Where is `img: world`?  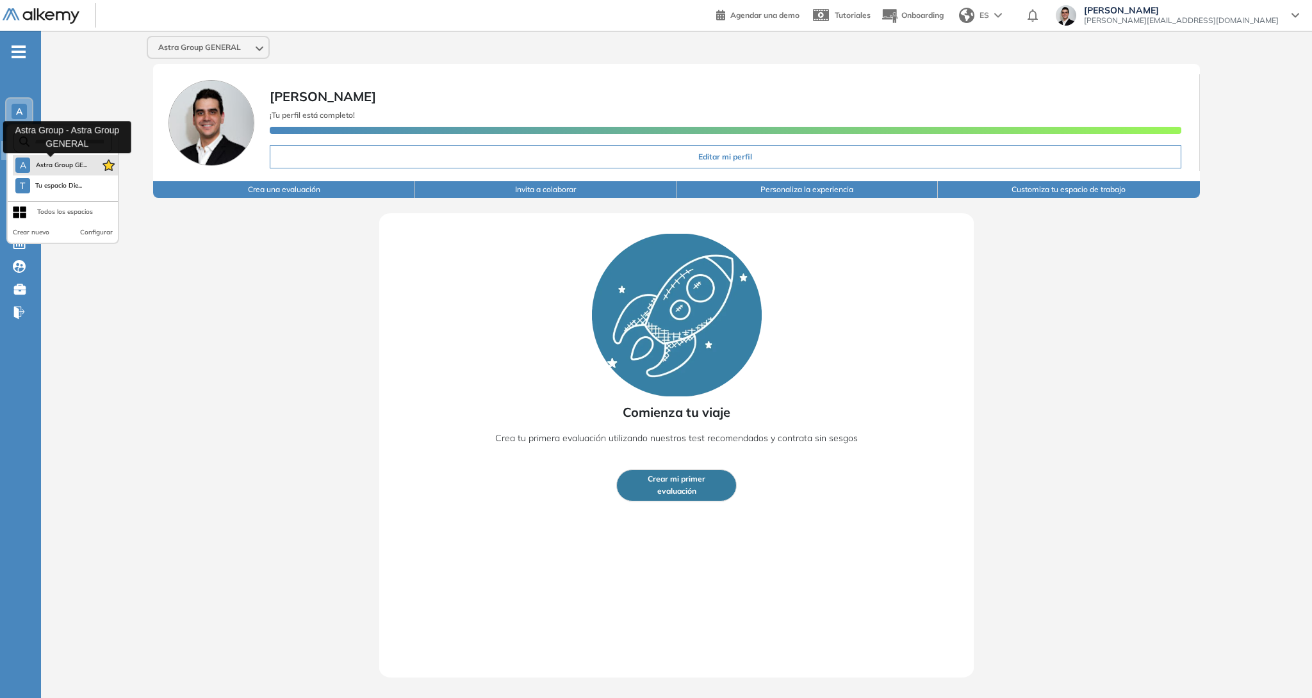 img: world is located at coordinates (967, 15).